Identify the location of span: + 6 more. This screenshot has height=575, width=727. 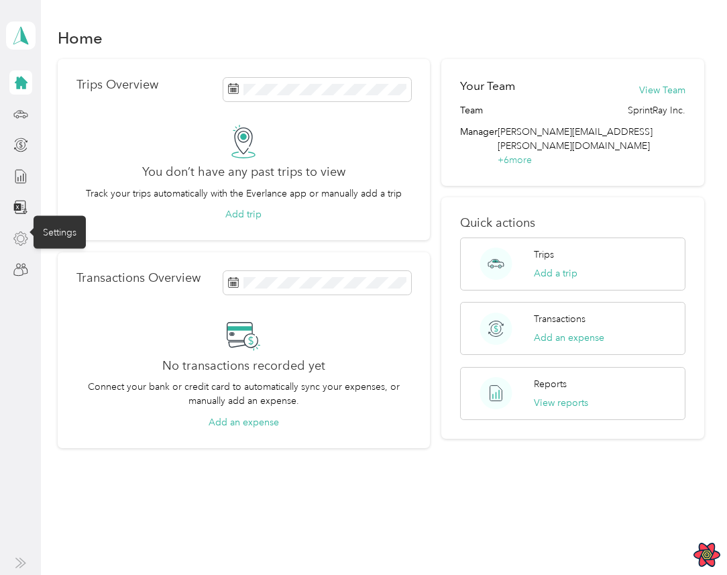
(514, 160).